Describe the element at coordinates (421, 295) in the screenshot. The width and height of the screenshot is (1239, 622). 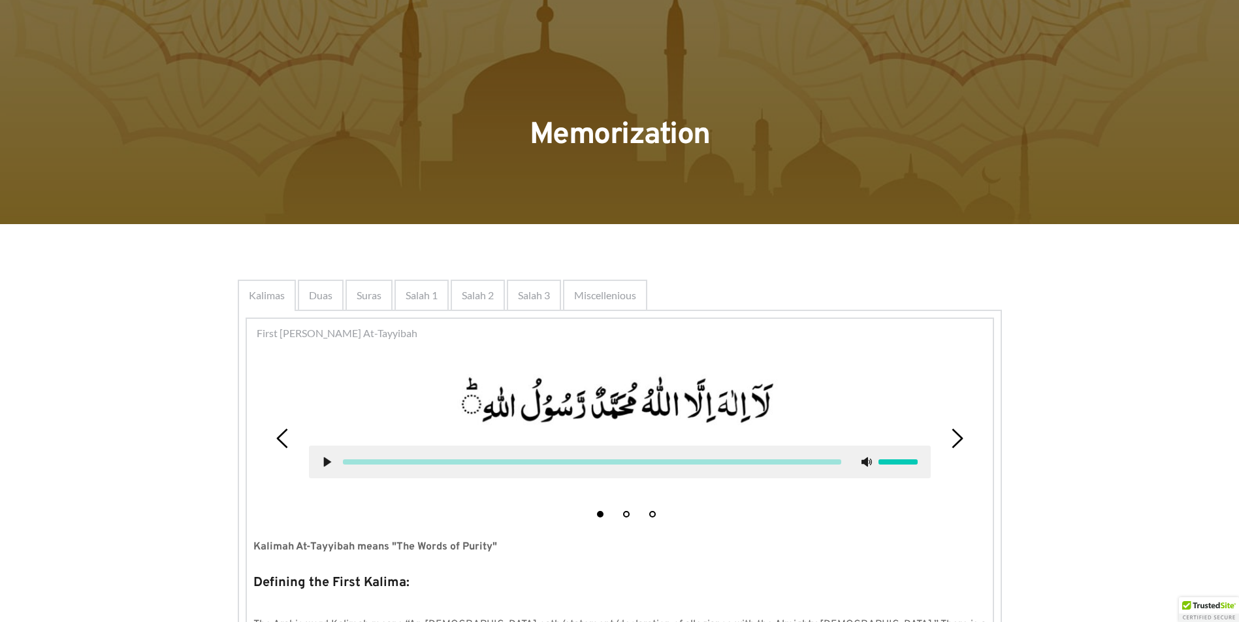
I see `span: Salah 1` at that location.